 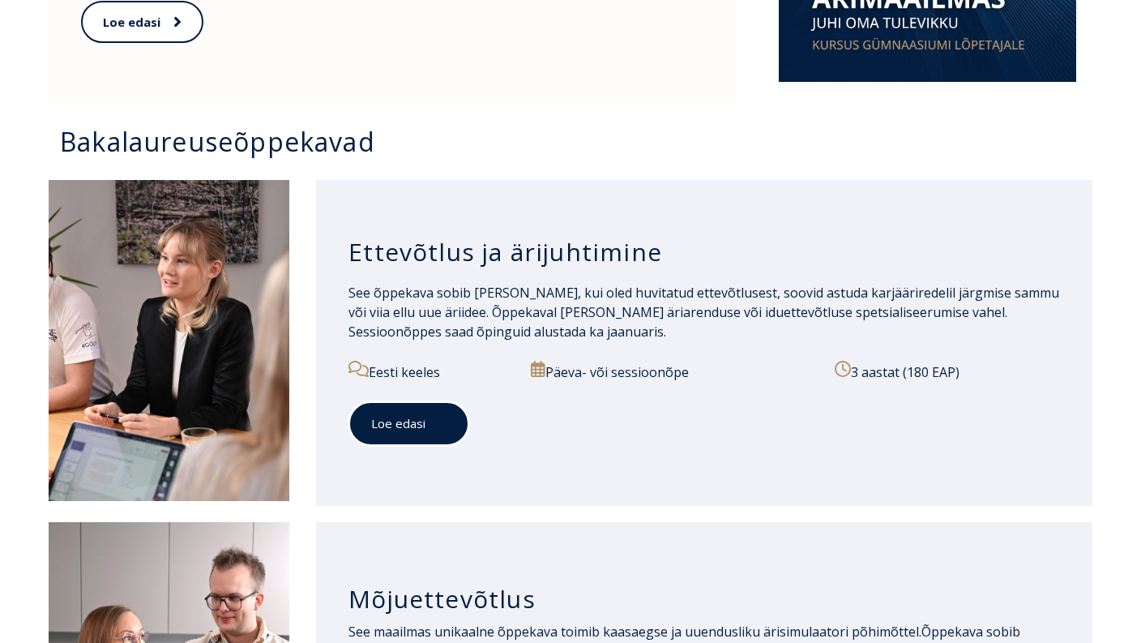 What do you see at coordinates (579, 141) in the screenshot?
I see `h3: Bakalaureuseõppekavad` at bounding box center [579, 141].